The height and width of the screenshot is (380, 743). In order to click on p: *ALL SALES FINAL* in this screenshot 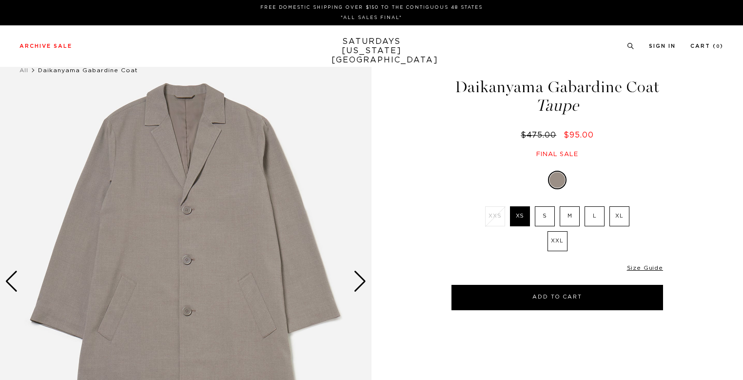, I will do `click(371, 18)`.